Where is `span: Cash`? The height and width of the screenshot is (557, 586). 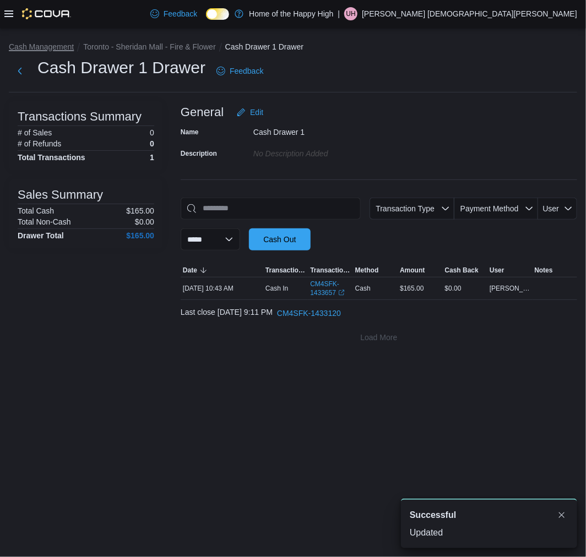
span: Cash is located at coordinates (363, 289).